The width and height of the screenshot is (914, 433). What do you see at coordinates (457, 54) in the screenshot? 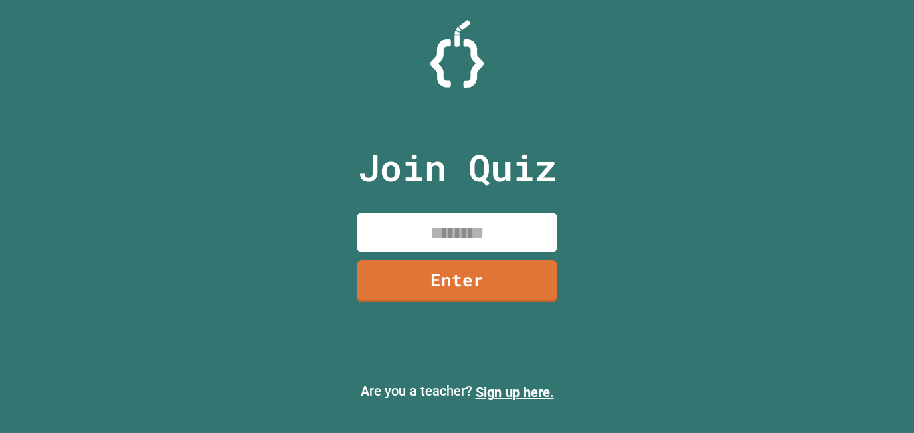
I see `img: Logo.svg` at bounding box center [457, 54].